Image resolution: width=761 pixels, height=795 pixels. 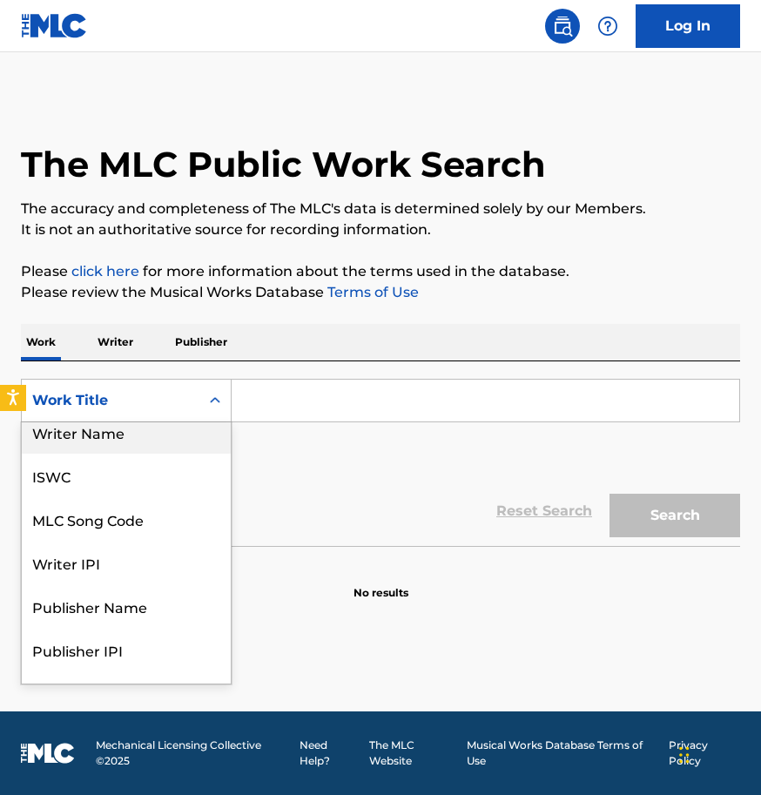 What do you see at coordinates (381, 209) in the screenshot?
I see `p: The accuracy and completeness of The MLC's data is determined solely by our Members.` at bounding box center [381, 209].